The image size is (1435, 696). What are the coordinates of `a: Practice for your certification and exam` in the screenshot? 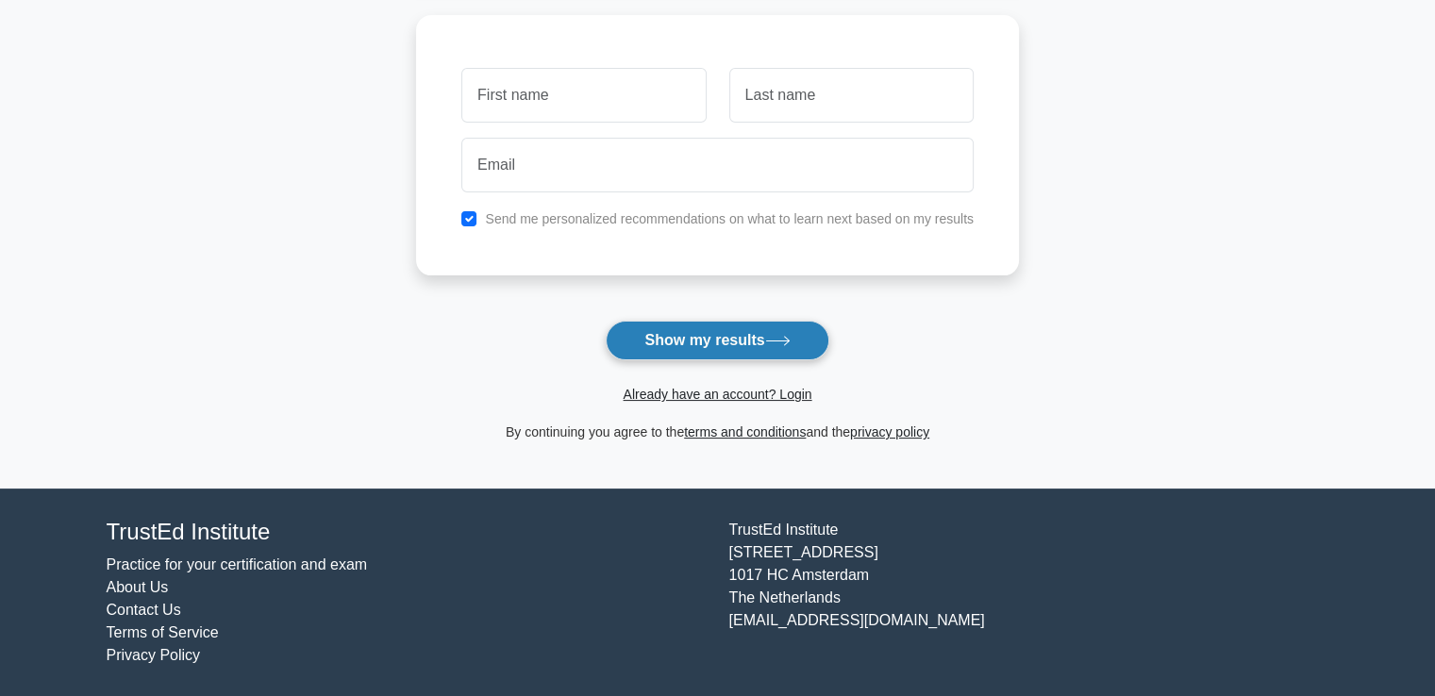 It's located at (237, 564).